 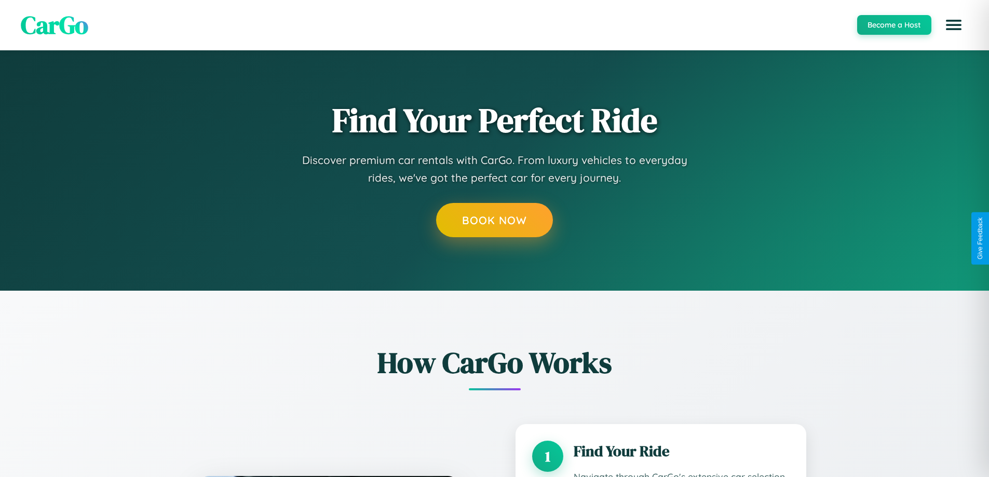 I want to click on h3: Find Your Ride, so click(x=682, y=451).